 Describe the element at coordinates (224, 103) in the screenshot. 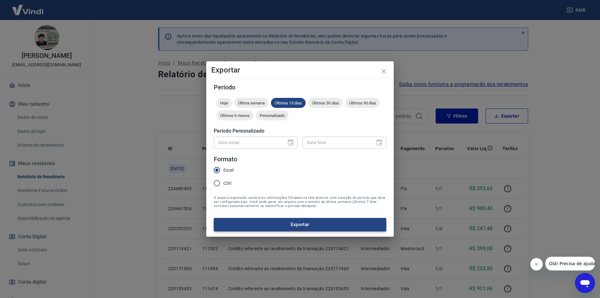

I see `div: Hoje` at that location.